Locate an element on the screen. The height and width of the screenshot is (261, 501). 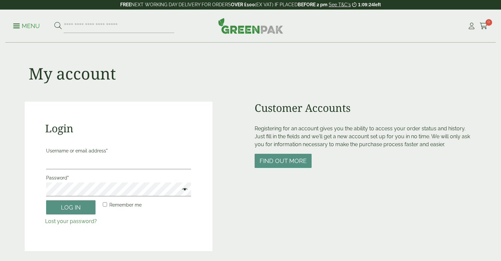
strong: FREE is located at coordinates (126, 5).